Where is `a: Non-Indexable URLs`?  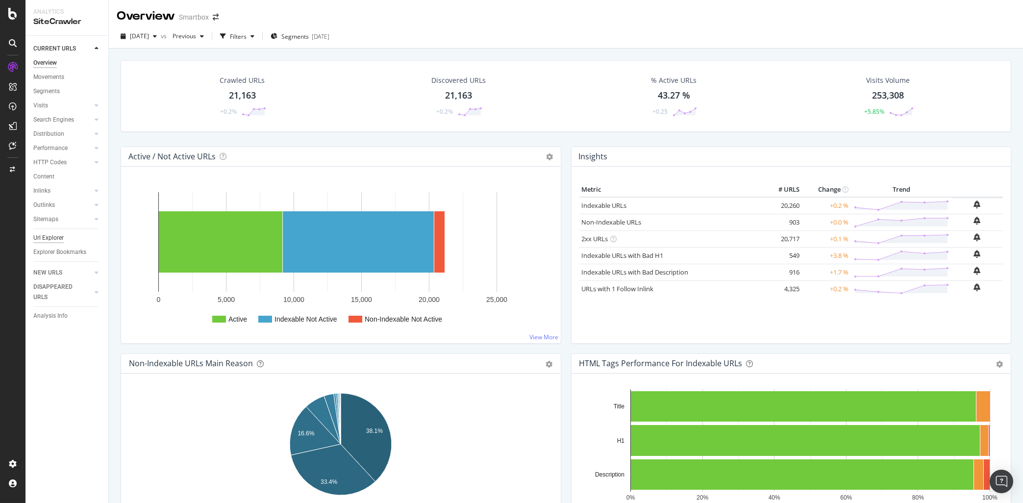
a: Non-Indexable URLs is located at coordinates (612, 222).